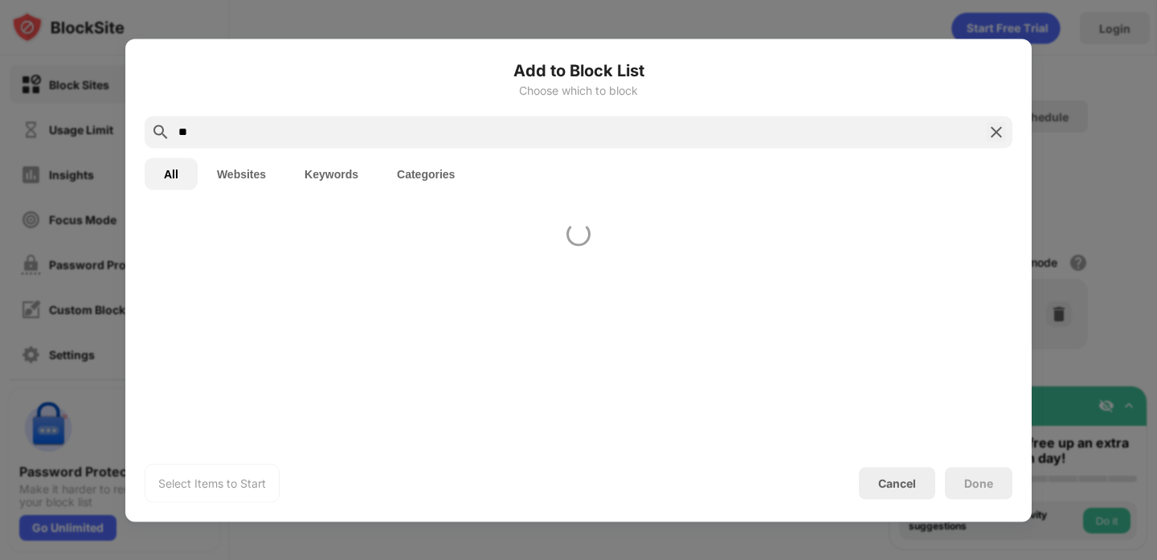  What do you see at coordinates (979, 483) in the screenshot?
I see `div: Done` at bounding box center [979, 483].